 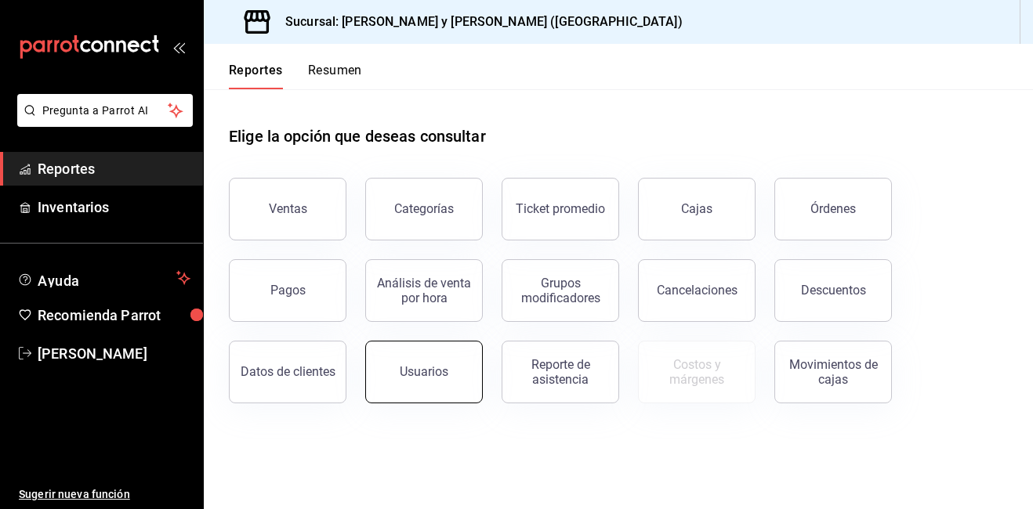 I want to click on button: Ventas, so click(x=288, y=209).